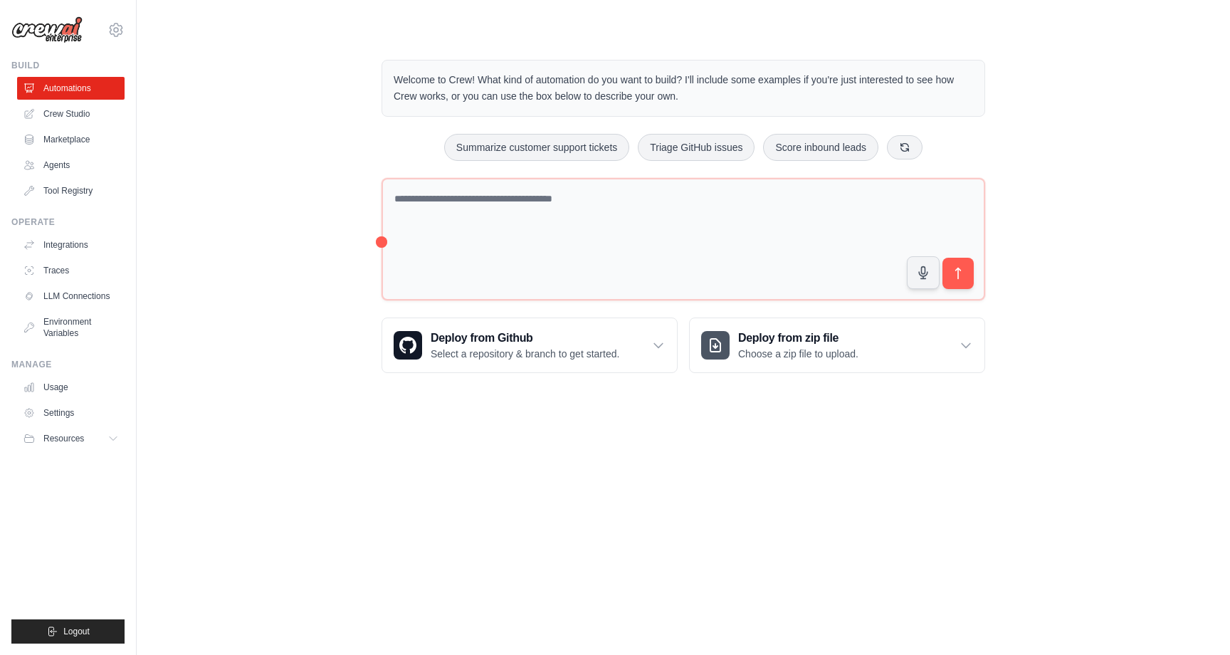 This screenshot has width=1230, height=655. I want to click on div: Build, so click(68, 65).